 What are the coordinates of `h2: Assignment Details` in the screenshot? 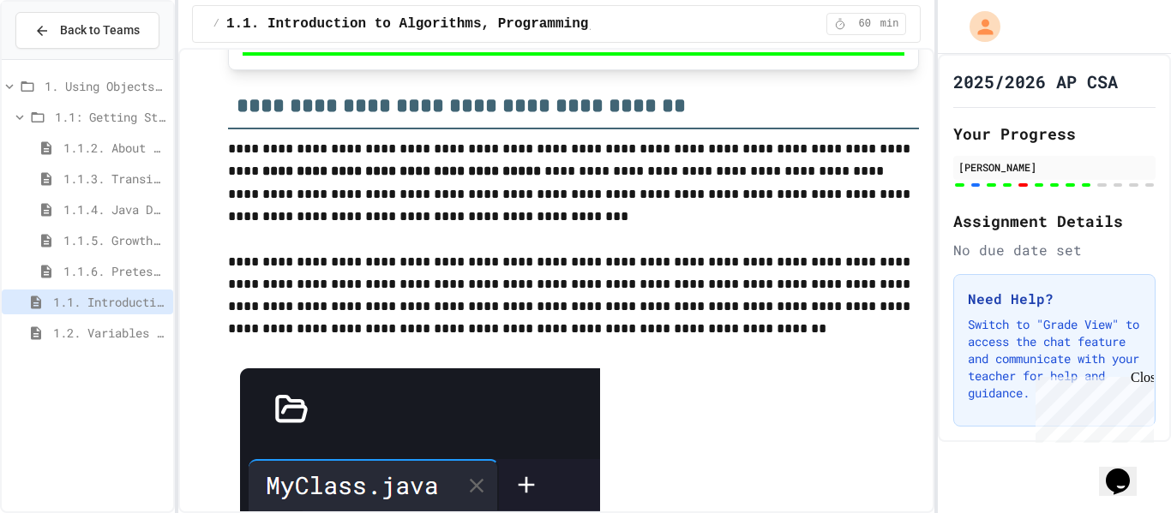 It's located at (1054, 221).